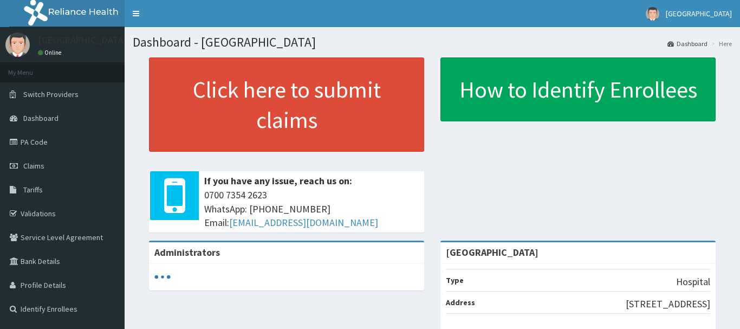 The width and height of the screenshot is (740, 329). Describe the element at coordinates (692, 282) in the screenshot. I see `p: Hospital` at that location.